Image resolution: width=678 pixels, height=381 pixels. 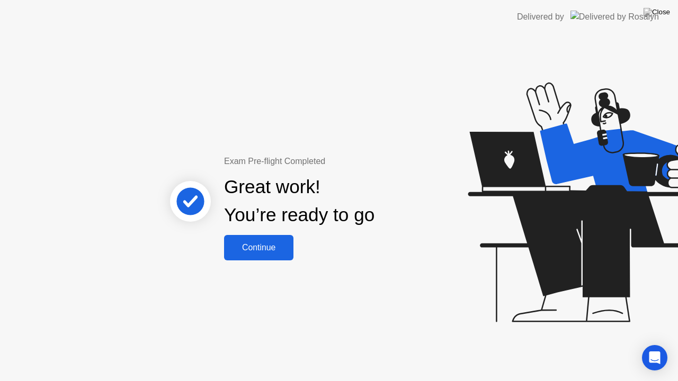 I want to click on div: Exam Pre-flight Completed, so click(x=333, y=161).